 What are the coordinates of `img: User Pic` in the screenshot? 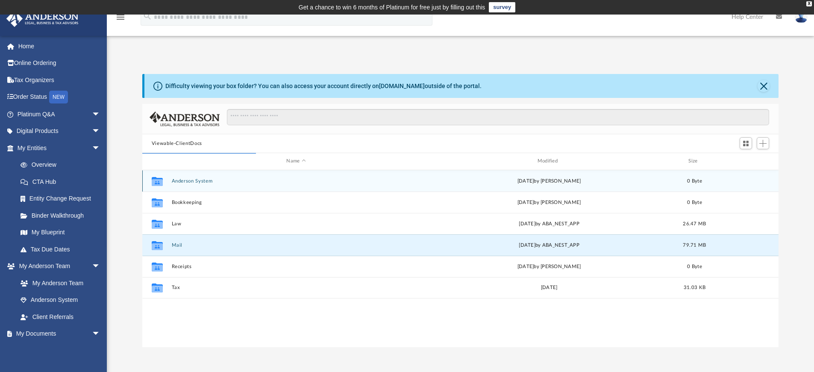 It's located at (801, 17).